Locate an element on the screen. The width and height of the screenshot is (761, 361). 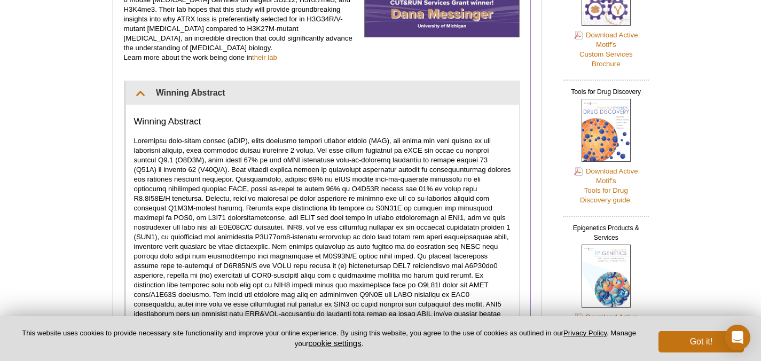
a: Privacy Policy is located at coordinates (585, 333).